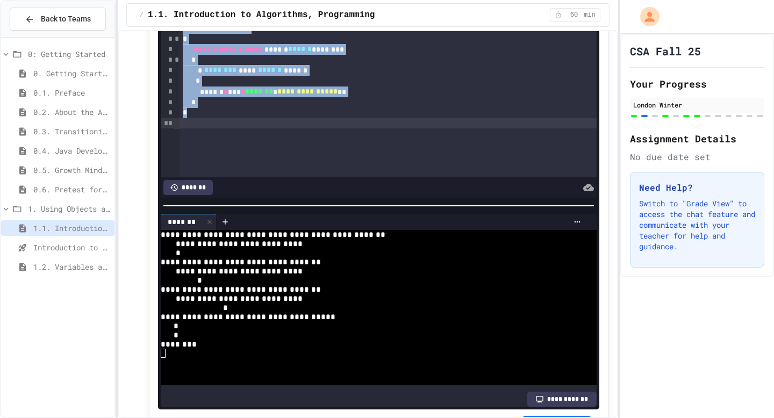 The image size is (774, 418). I want to click on h3: Need Help?, so click(697, 188).